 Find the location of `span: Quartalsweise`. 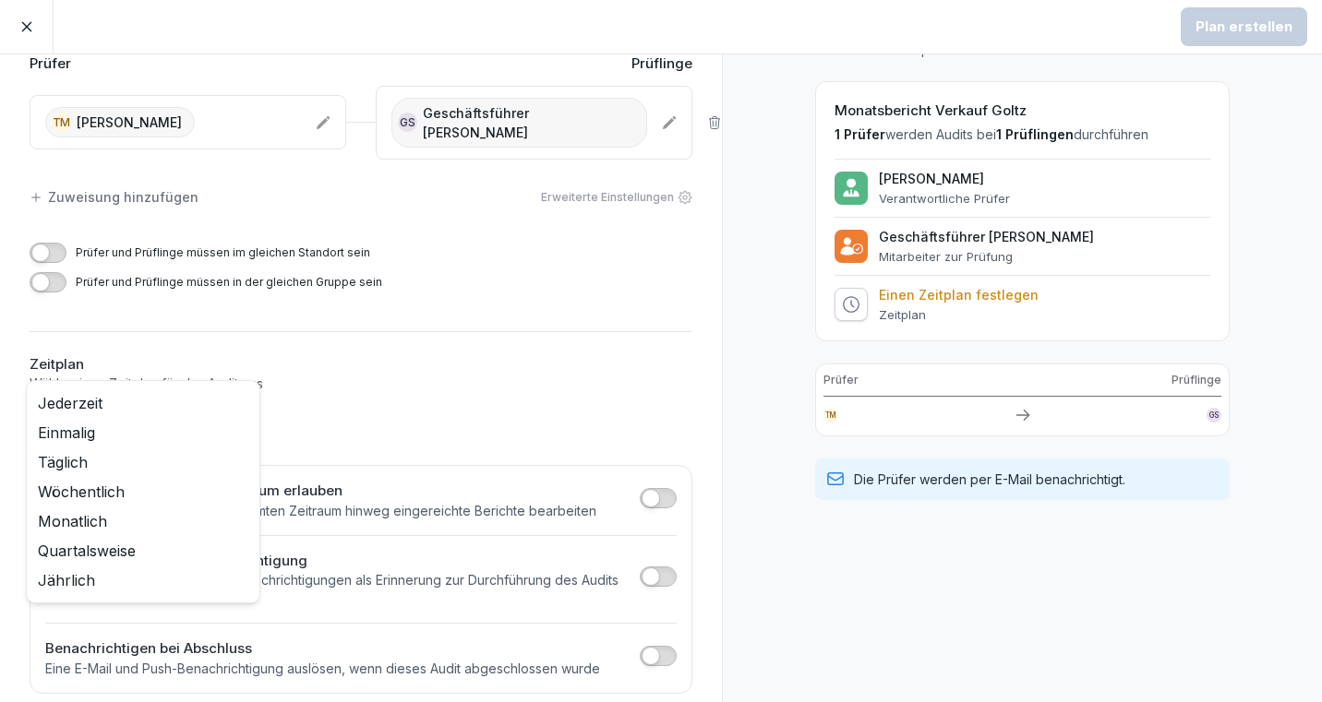

span: Quartalsweise is located at coordinates (87, 551).